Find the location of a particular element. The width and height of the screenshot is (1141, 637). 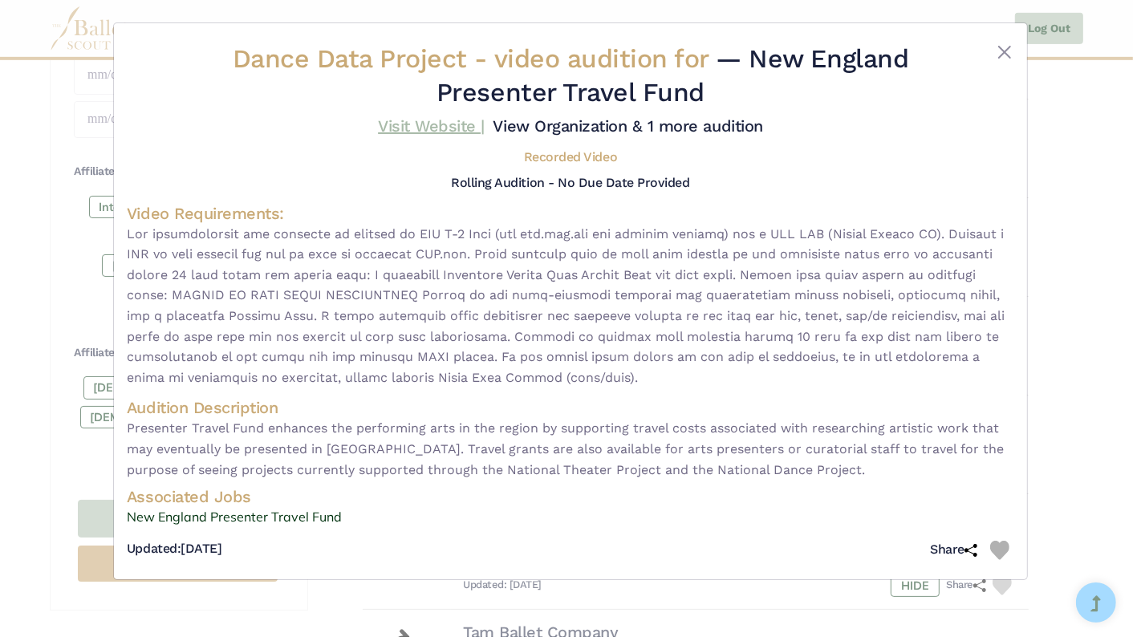

span: Updated: is located at coordinates (153, 548).